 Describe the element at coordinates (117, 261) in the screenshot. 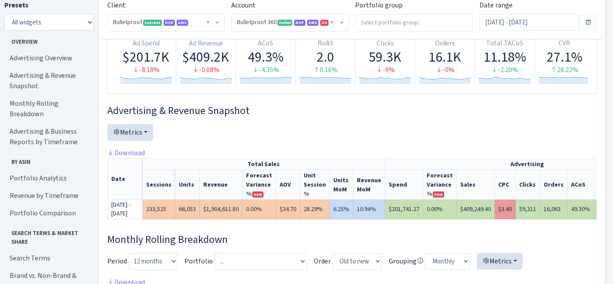

I see `label: Period` at that location.